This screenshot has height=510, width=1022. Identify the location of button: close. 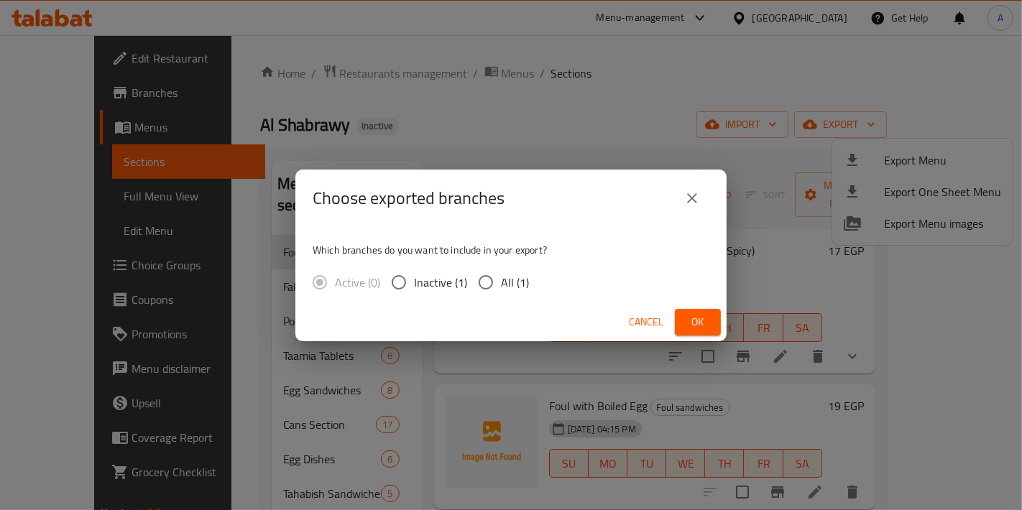
(692, 198).